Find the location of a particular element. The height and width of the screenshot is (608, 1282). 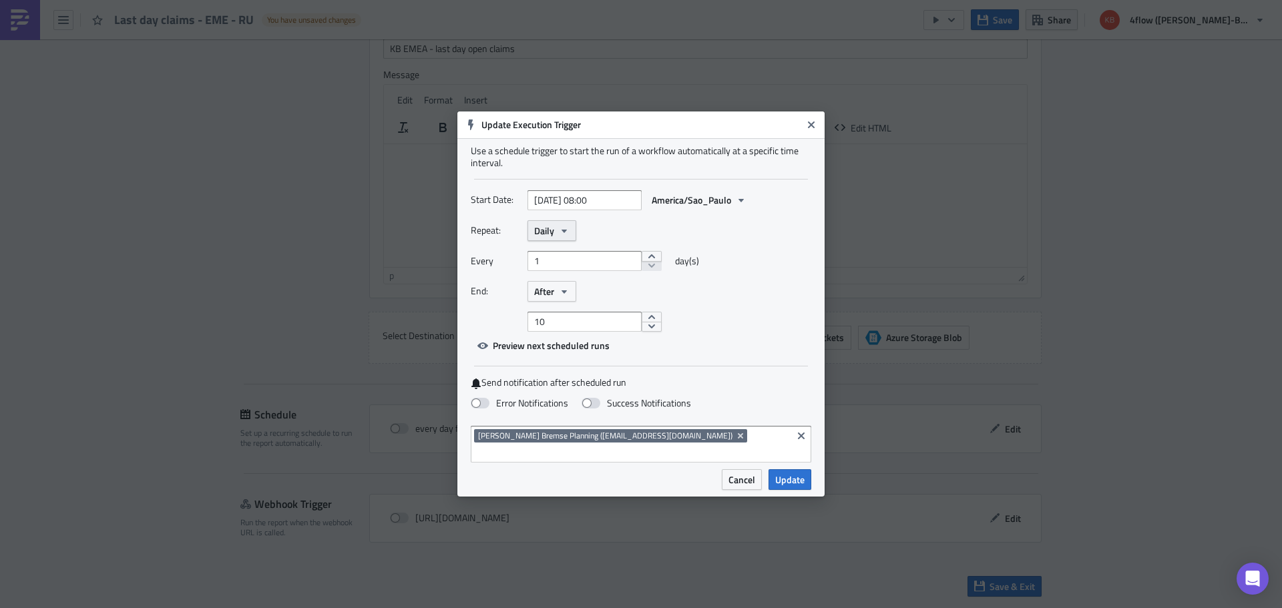

span: Update is located at coordinates (790, 479).